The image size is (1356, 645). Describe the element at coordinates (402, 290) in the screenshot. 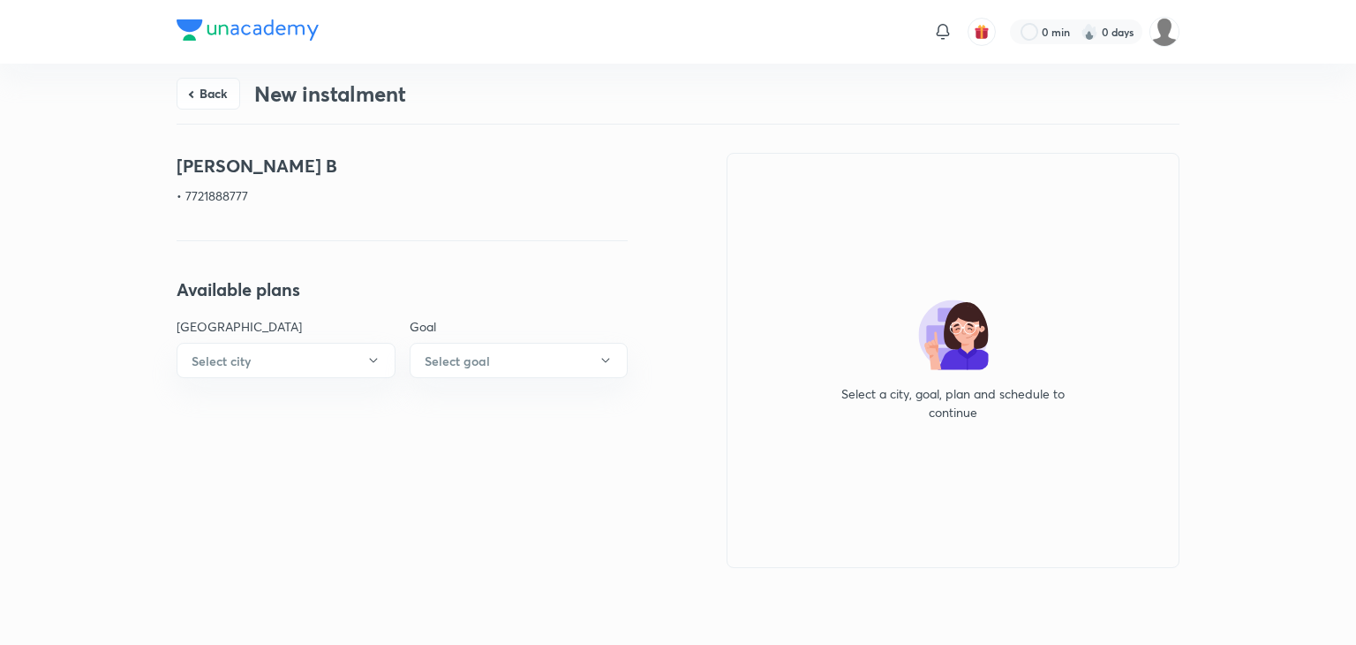

I see `h4: Available plans` at that location.